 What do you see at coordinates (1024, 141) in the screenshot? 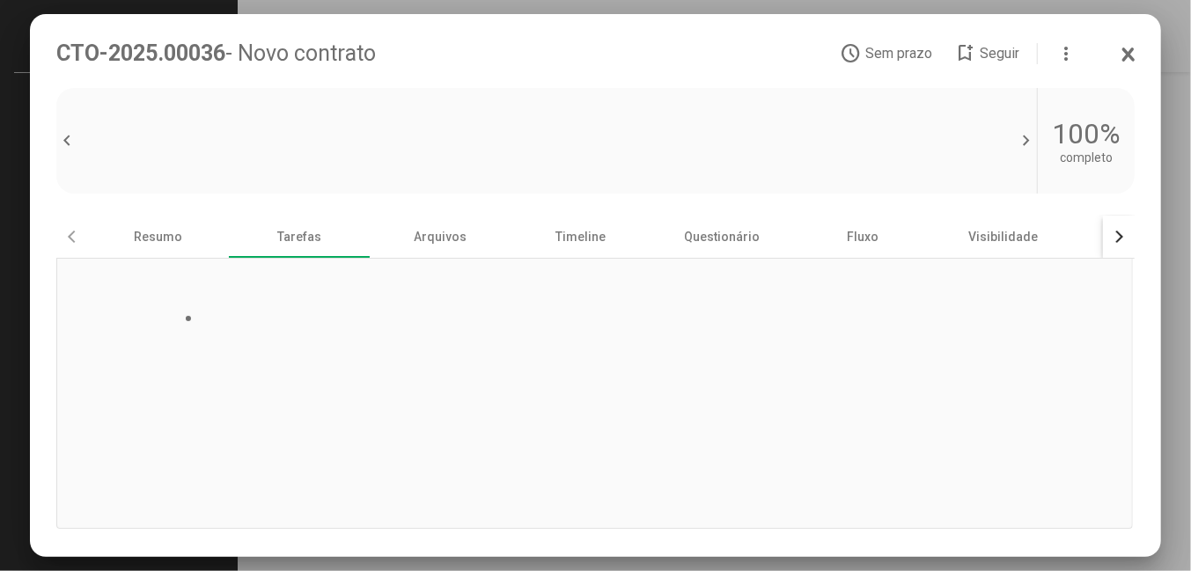
I see `span: chevron_right` at bounding box center [1024, 141].